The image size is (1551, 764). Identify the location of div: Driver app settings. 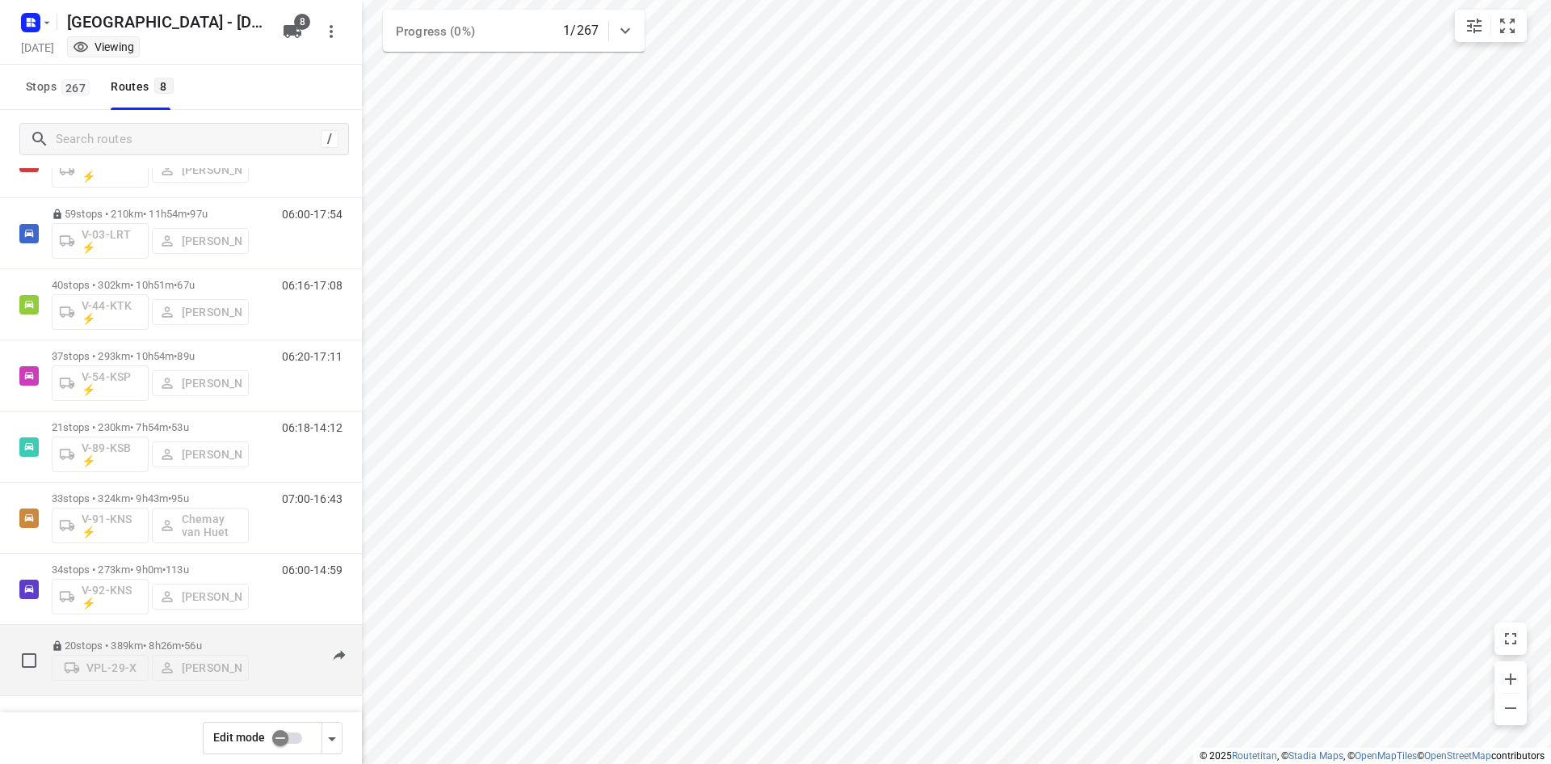
(332, 737).